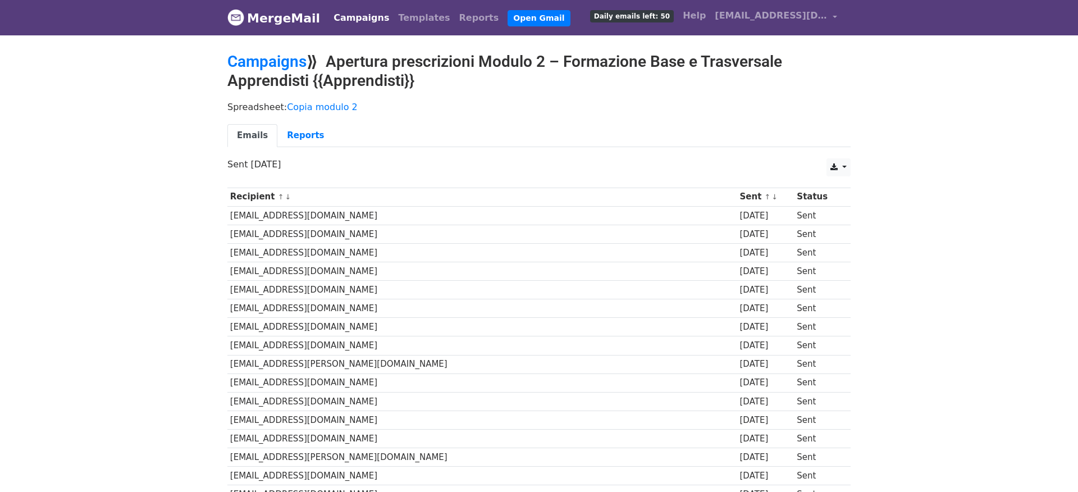 The width and height of the screenshot is (1078, 492). What do you see at coordinates (694, 16) in the screenshot?
I see `a: Help` at bounding box center [694, 16].